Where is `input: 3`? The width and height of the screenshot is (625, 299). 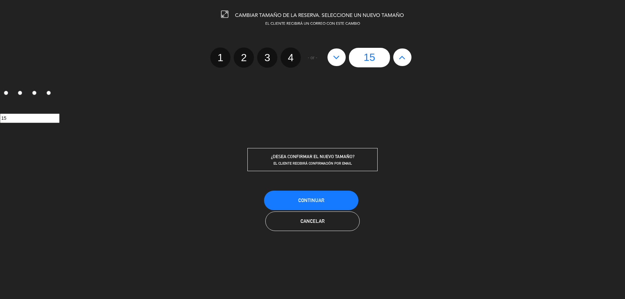 input: 3 is located at coordinates (34, 93).